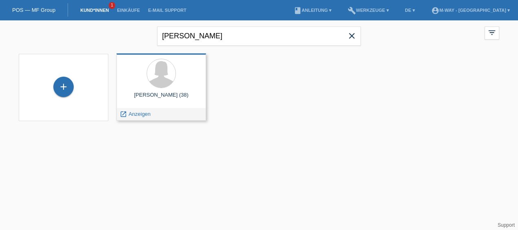  I want to click on a: bookAnleitung ▾, so click(312, 10).